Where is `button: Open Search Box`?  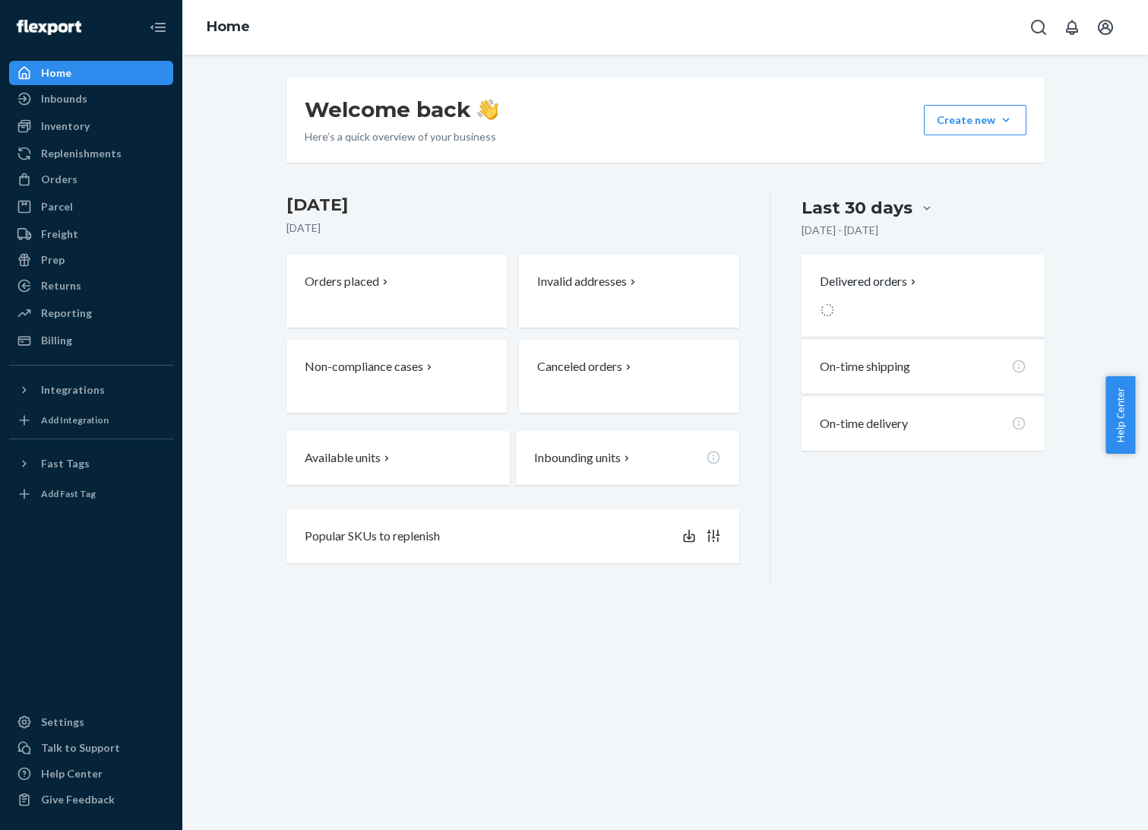 button: Open Search Box is located at coordinates (1038, 27).